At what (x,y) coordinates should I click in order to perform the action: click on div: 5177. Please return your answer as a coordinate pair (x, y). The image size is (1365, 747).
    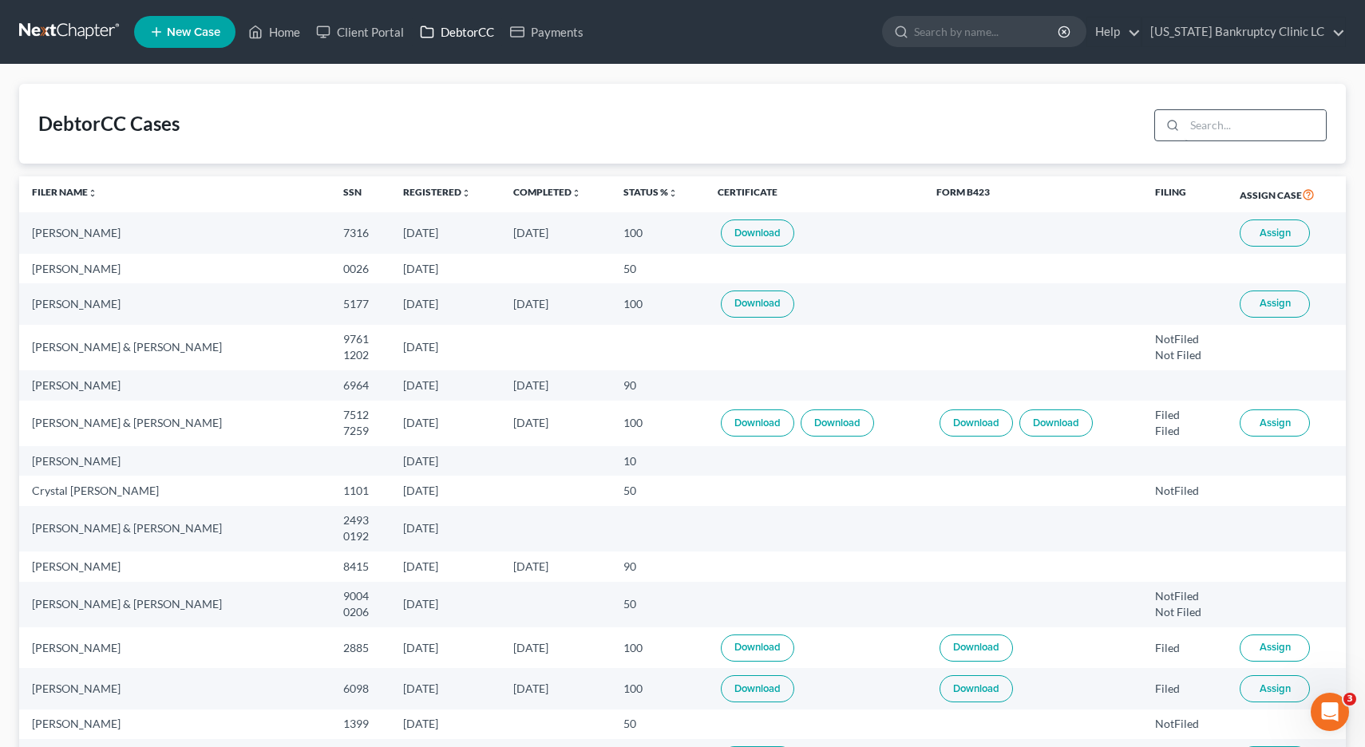
    Looking at the image, I should click on (361, 304).